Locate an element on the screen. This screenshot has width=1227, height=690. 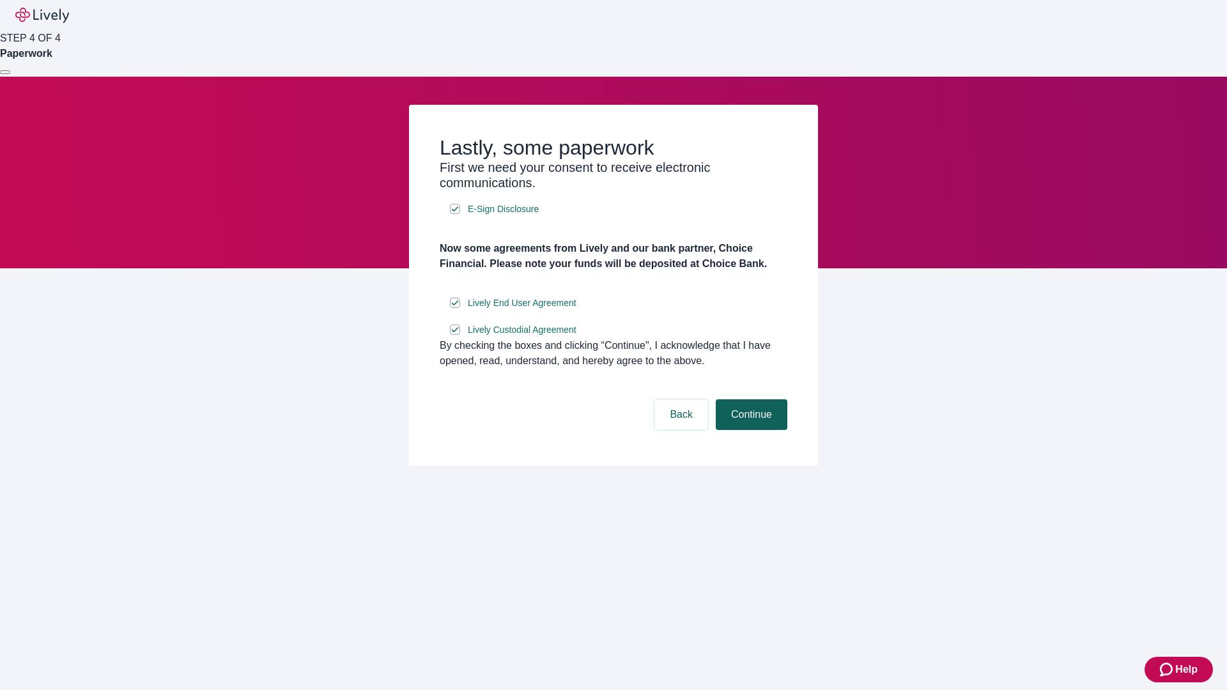
button: Continue is located at coordinates (752, 415).